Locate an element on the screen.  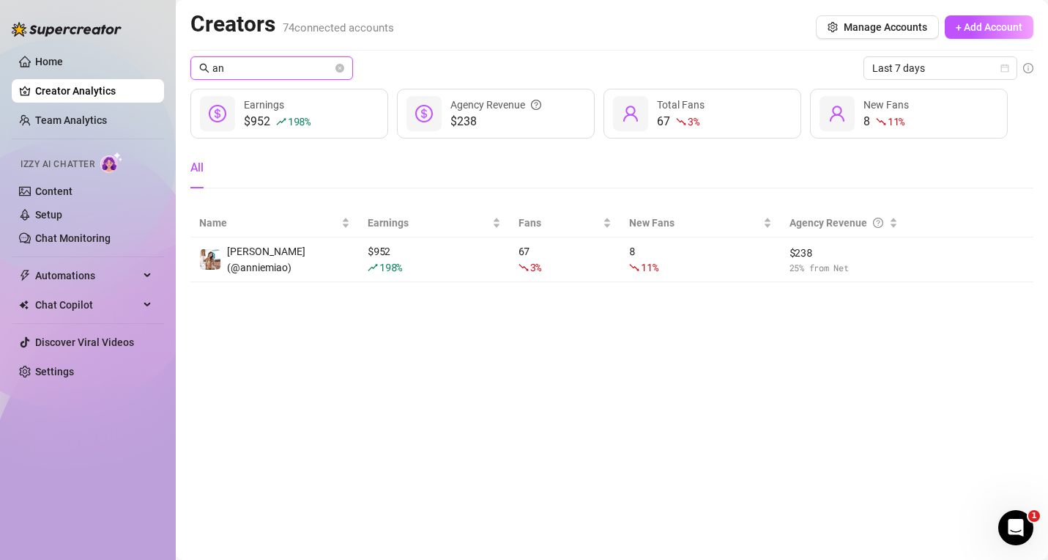
span: info-circle is located at coordinates (1028, 68).